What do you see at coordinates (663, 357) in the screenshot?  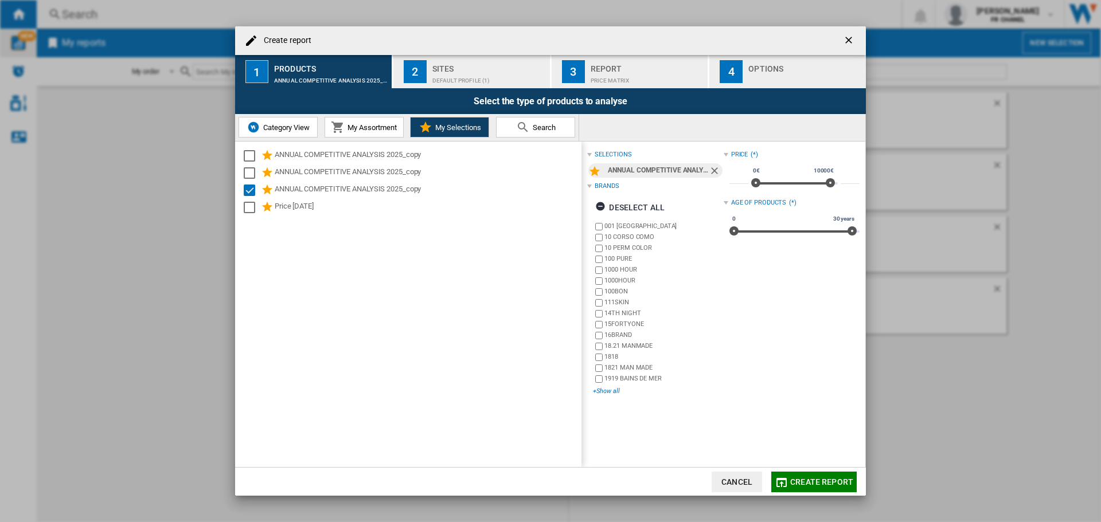 I see `label: 1818` at bounding box center [663, 357].